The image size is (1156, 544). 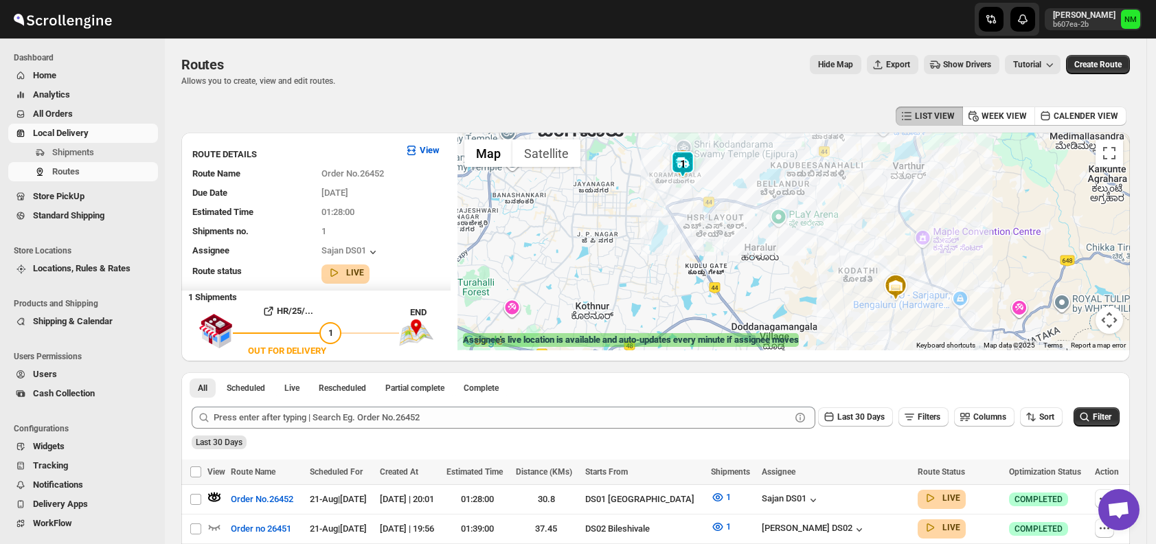 What do you see at coordinates (1041, 417) in the screenshot?
I see `button: Sort` at bounding box center [1041, 417].